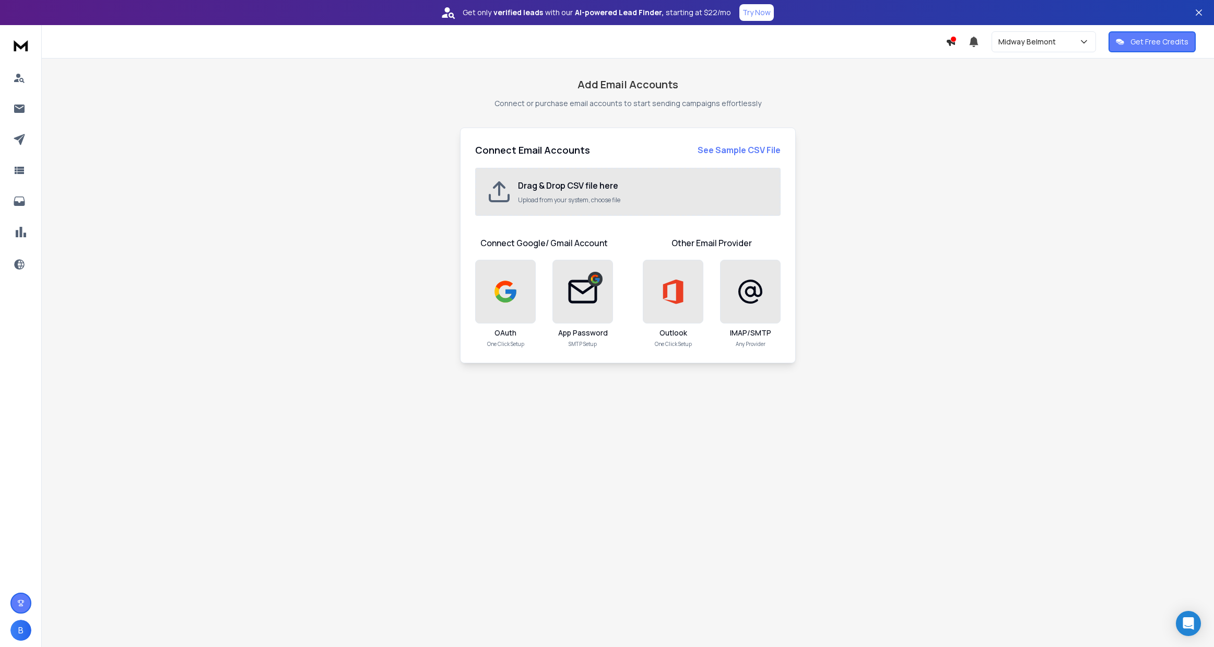 The height and width of the screenshot is (647, 1214). What do you see at coordinates (506, 333) in the screenshot?
I see `h3: OAuth` at bounding box center [506, 333].